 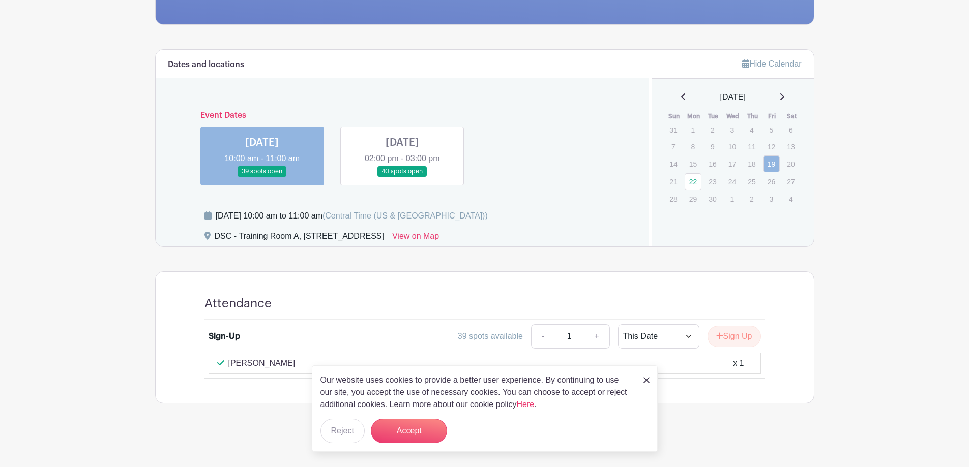 What do you see at coordinates (771, 164) in the screenshot?
I see `a: 19` at bounding box center [771, 164].